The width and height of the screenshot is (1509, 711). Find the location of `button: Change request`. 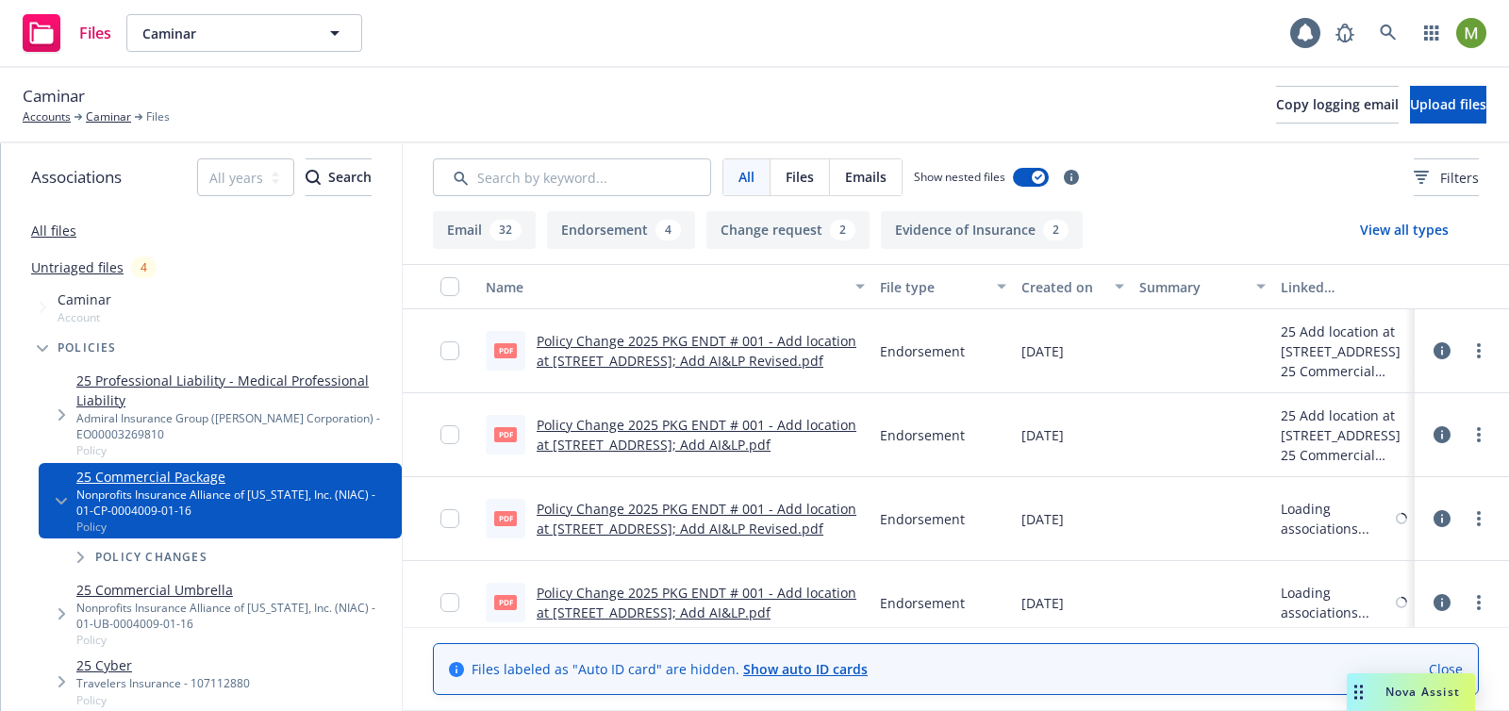

button: Change request is located at coordinates (787, 230).